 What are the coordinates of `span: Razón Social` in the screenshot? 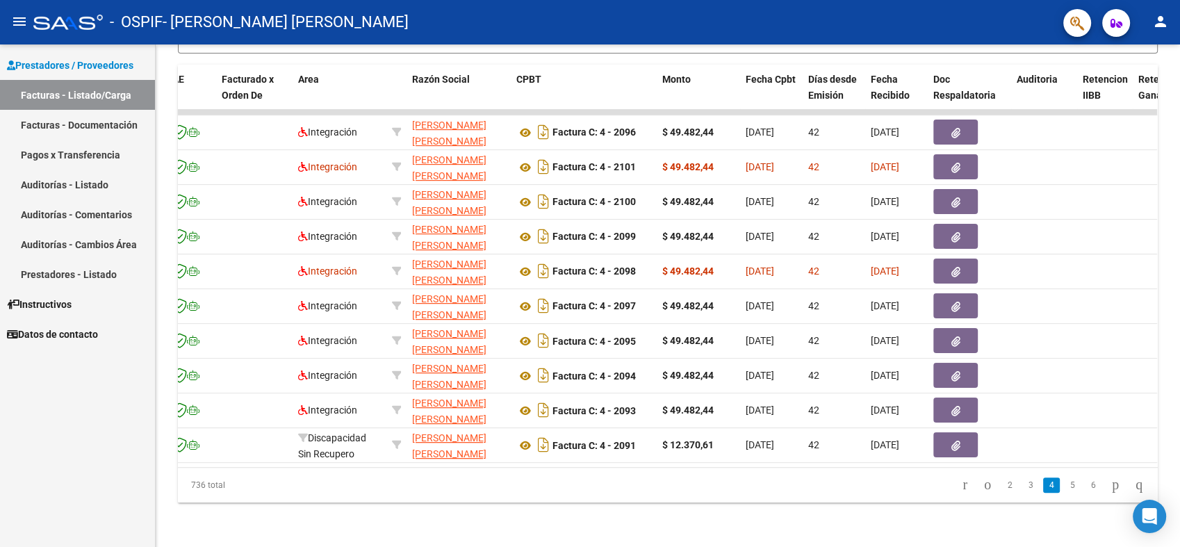 It's located at (441, 79).